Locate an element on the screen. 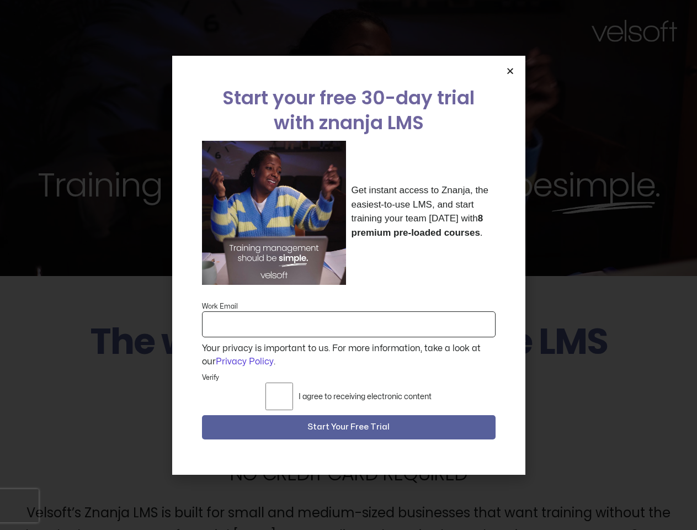 This screenshot has height=530, width=697. label: Work Email is located at coordinates (220, 306).